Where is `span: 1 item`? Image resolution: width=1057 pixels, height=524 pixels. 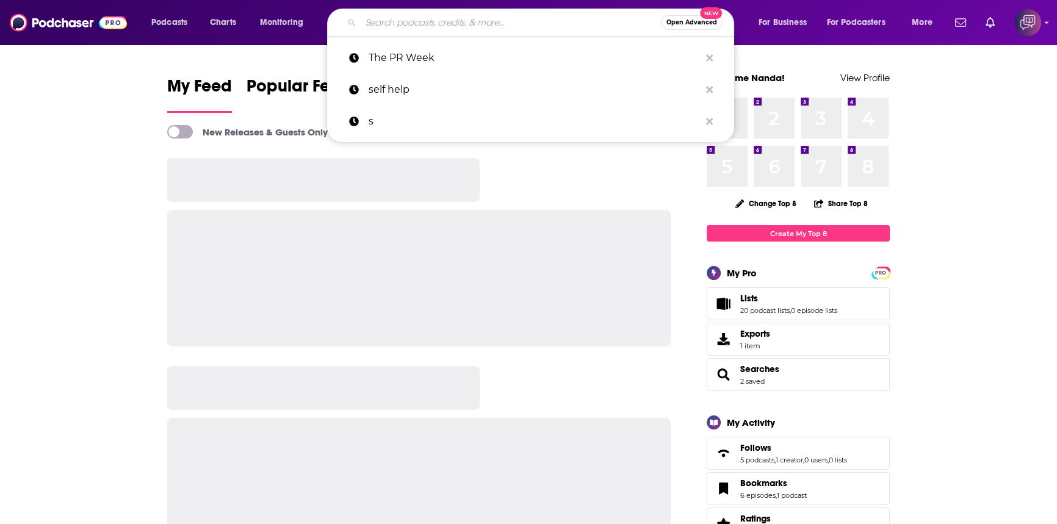 span: 1 item is located at coordinates (755, 346).